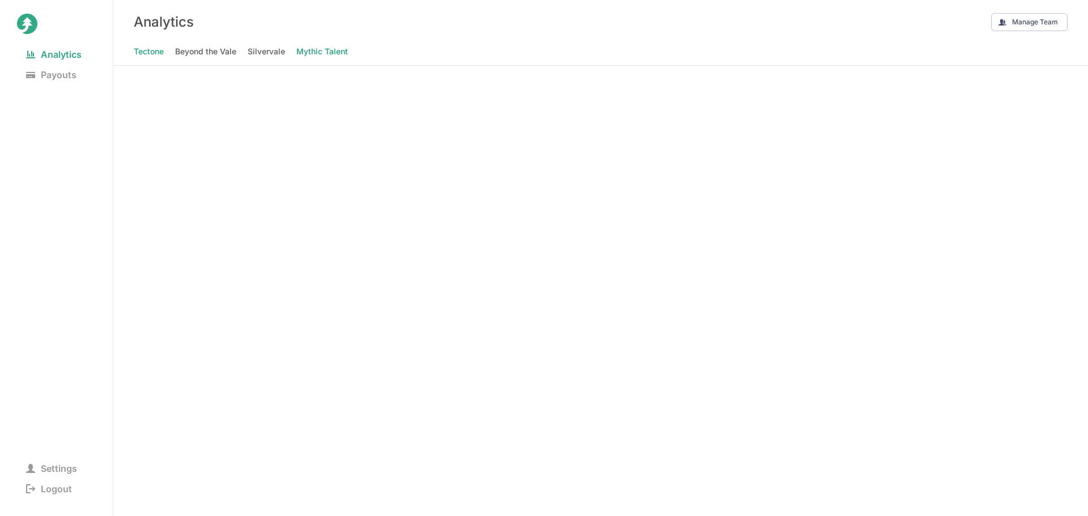 This screenshot has width=1088, height=516. What do you see at coordinates (206, 52) in the screenshot?
I see `span: Beyond the Vale` at bounding box center [206, 52].